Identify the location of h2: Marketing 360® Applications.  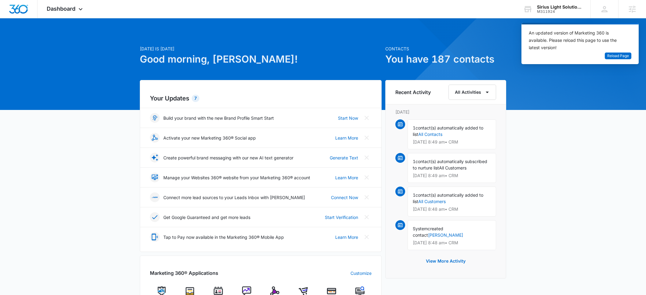
(184, 273).